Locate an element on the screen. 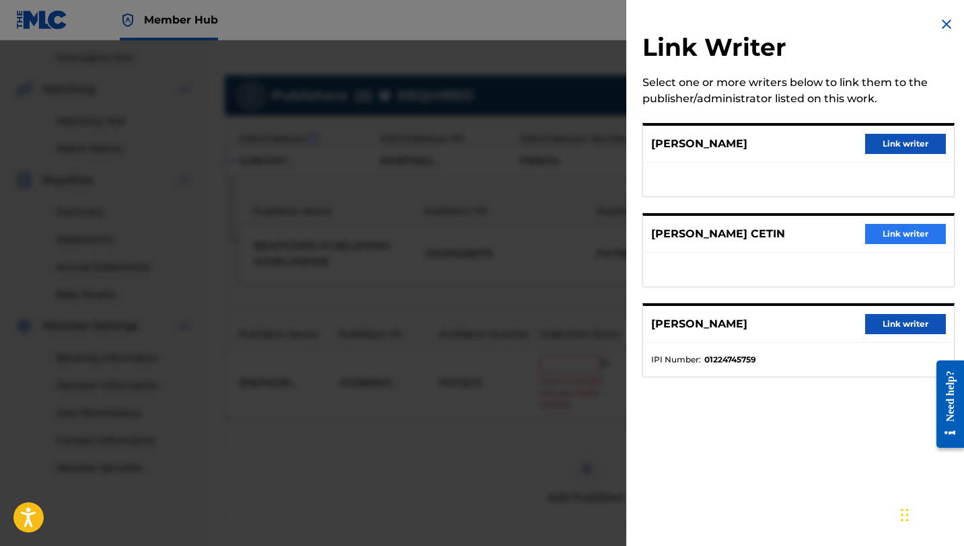 This screenshot has height=546, width=964. div: Need help? is located at coordinates (24, 46).